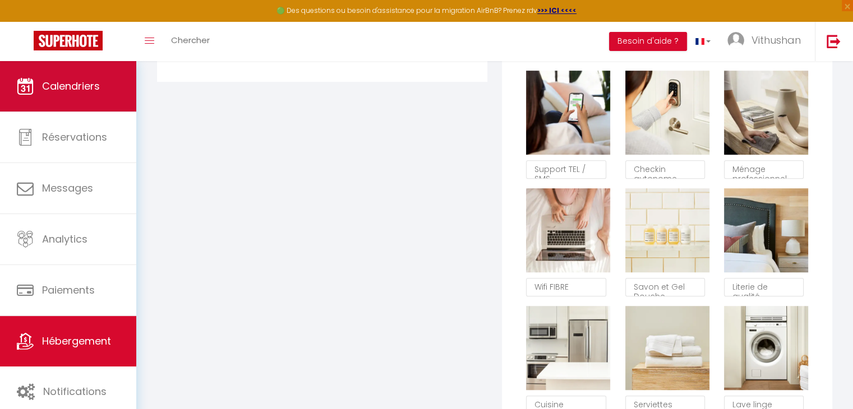 This screenshot has width=853, height=409. Describe the element at coordinates (68, 290) in the screenshot. I see `span: Paiements` at that location.